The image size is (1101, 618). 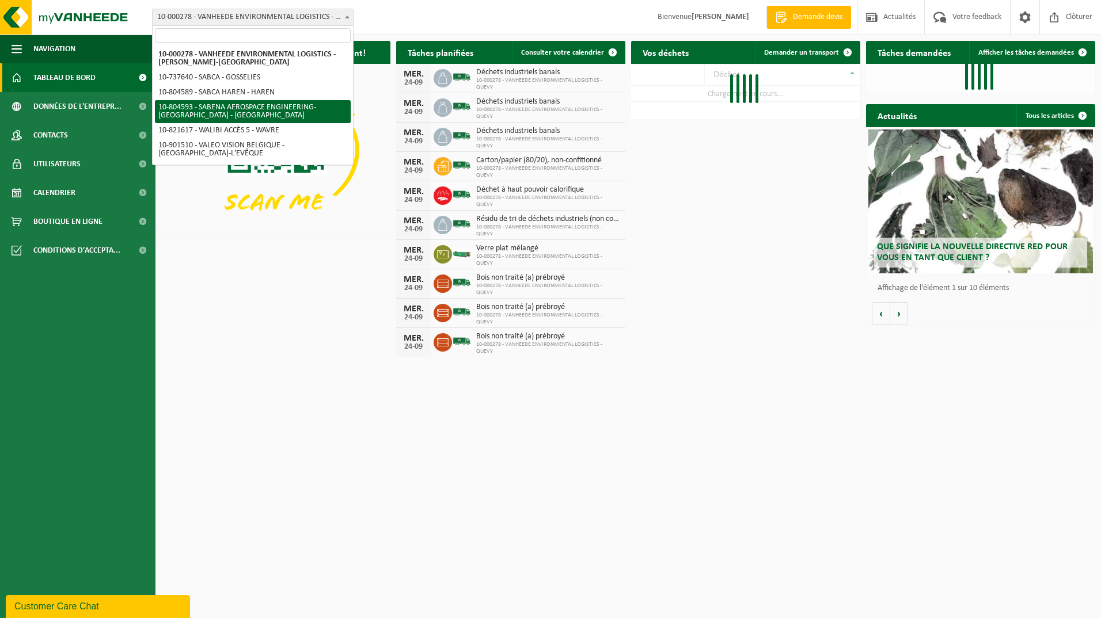 I want to click on a: Tous les articles, so click(x=1054, y=116).